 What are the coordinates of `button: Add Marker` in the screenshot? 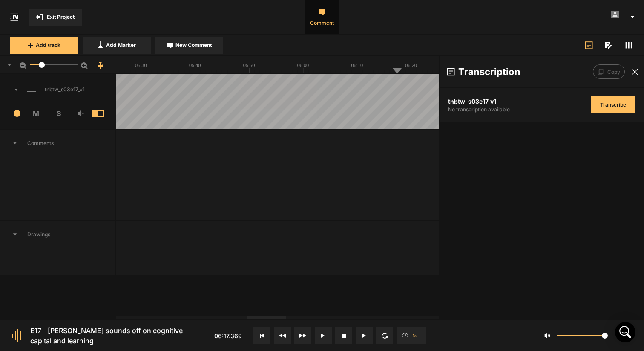 It's located at (117, 45).